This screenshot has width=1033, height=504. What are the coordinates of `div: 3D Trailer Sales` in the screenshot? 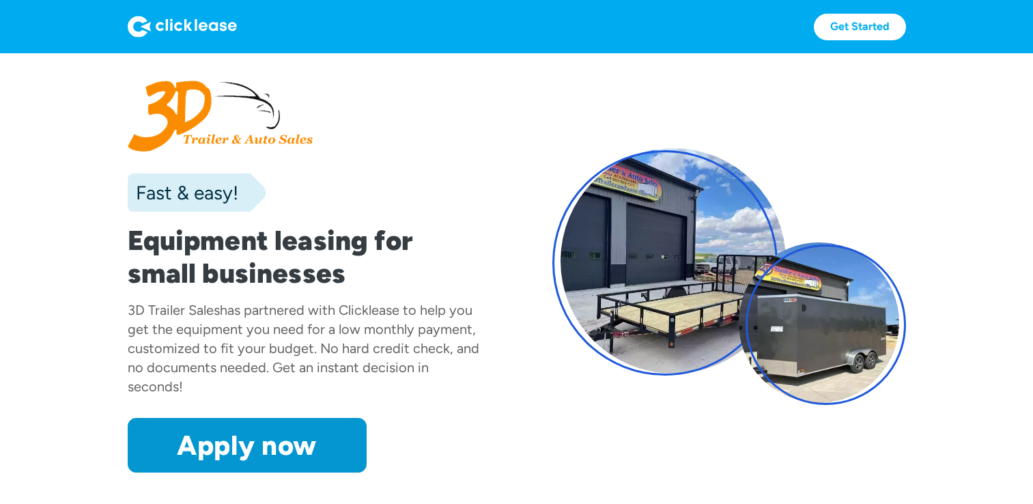 It's located at (173, 310).